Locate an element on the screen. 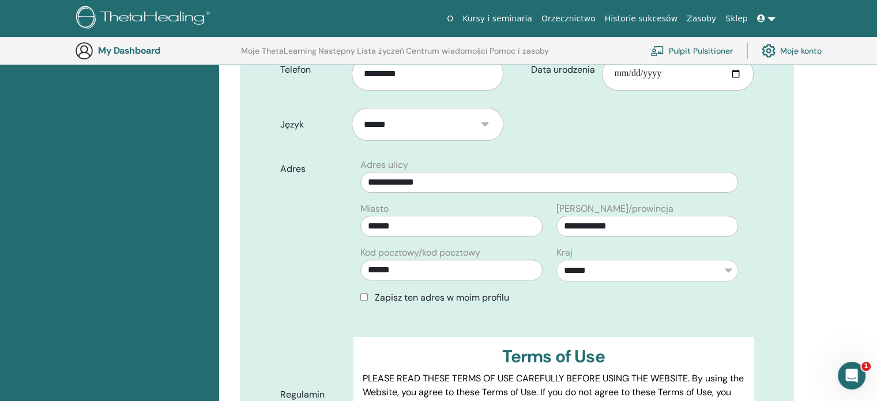 The width and height of the screenshot is (877, 401). a: Orzecznictwo is located at coordinates (569, 18).